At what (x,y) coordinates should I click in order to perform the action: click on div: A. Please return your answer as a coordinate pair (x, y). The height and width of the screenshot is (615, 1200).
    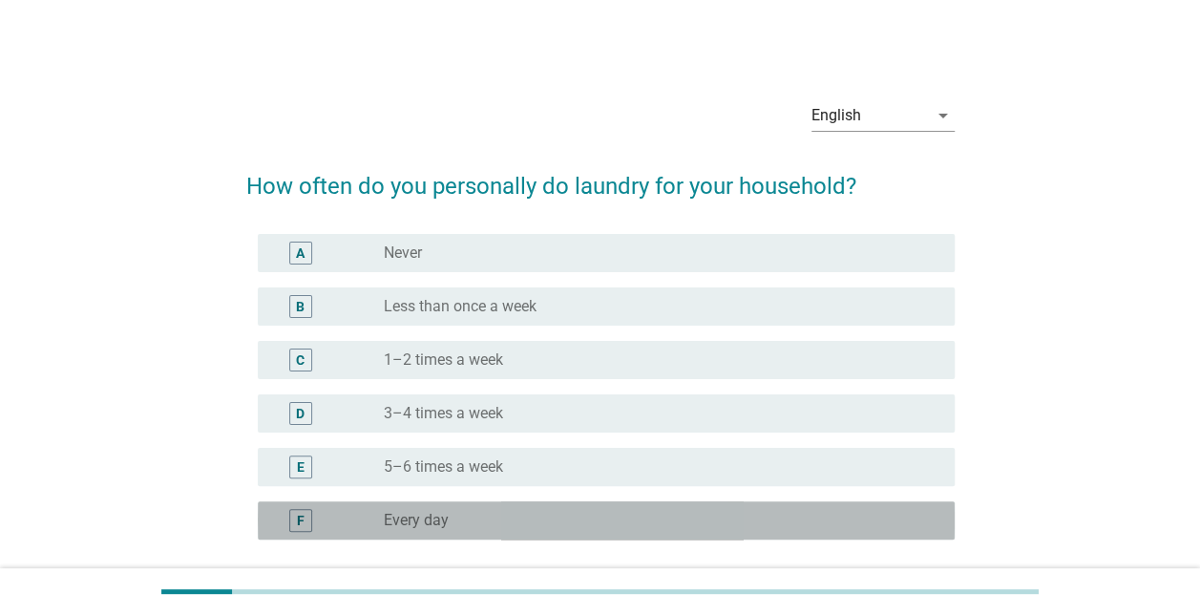
    Looking at the image, I should click on (300, 252).